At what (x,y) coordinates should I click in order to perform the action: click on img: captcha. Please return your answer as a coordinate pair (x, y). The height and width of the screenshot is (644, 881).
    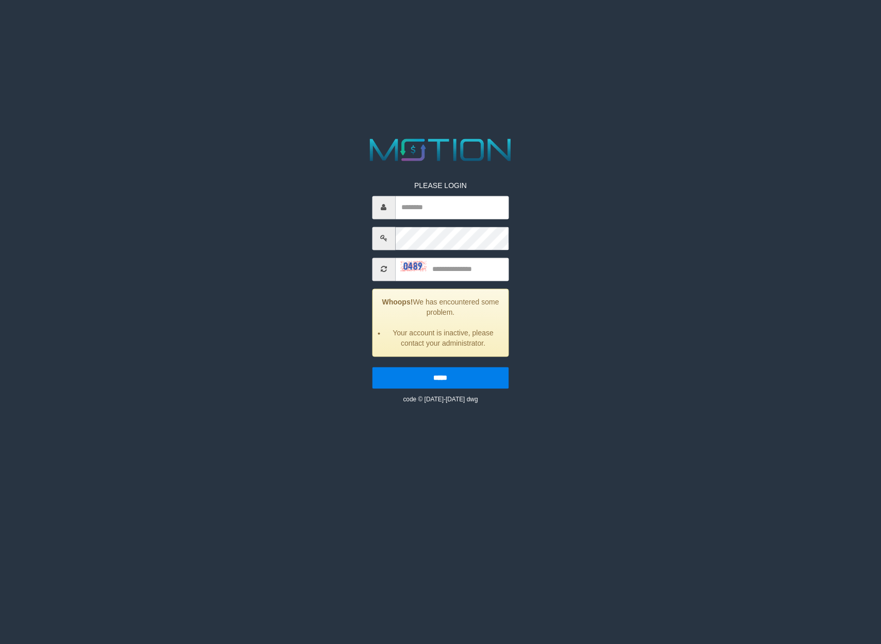
    Looking at the image, I should click on (413, 266).